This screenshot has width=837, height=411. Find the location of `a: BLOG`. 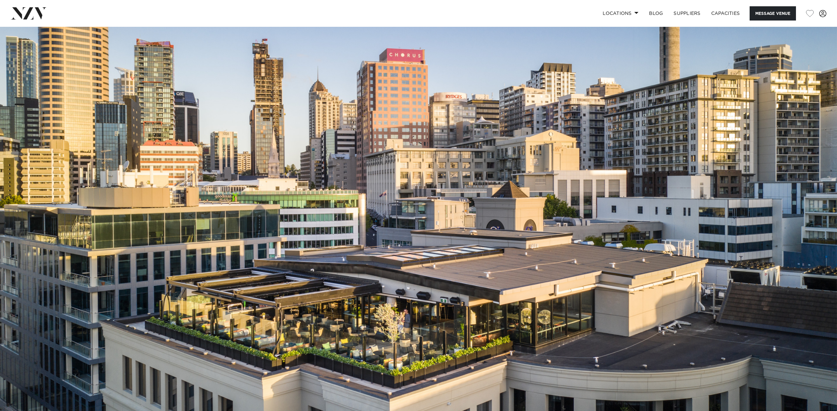

a: BLOG is located at coordinates (656, 13).